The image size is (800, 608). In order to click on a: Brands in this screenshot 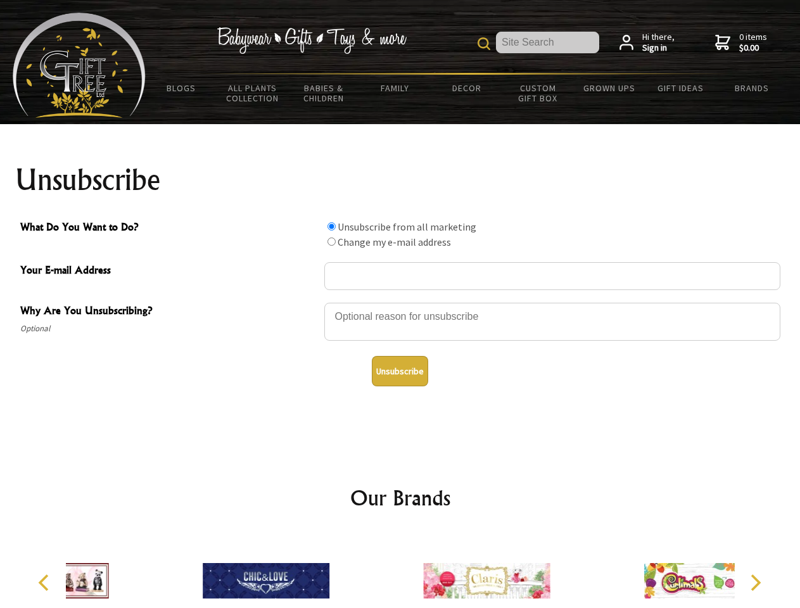, I will do `click(752, 88)`.